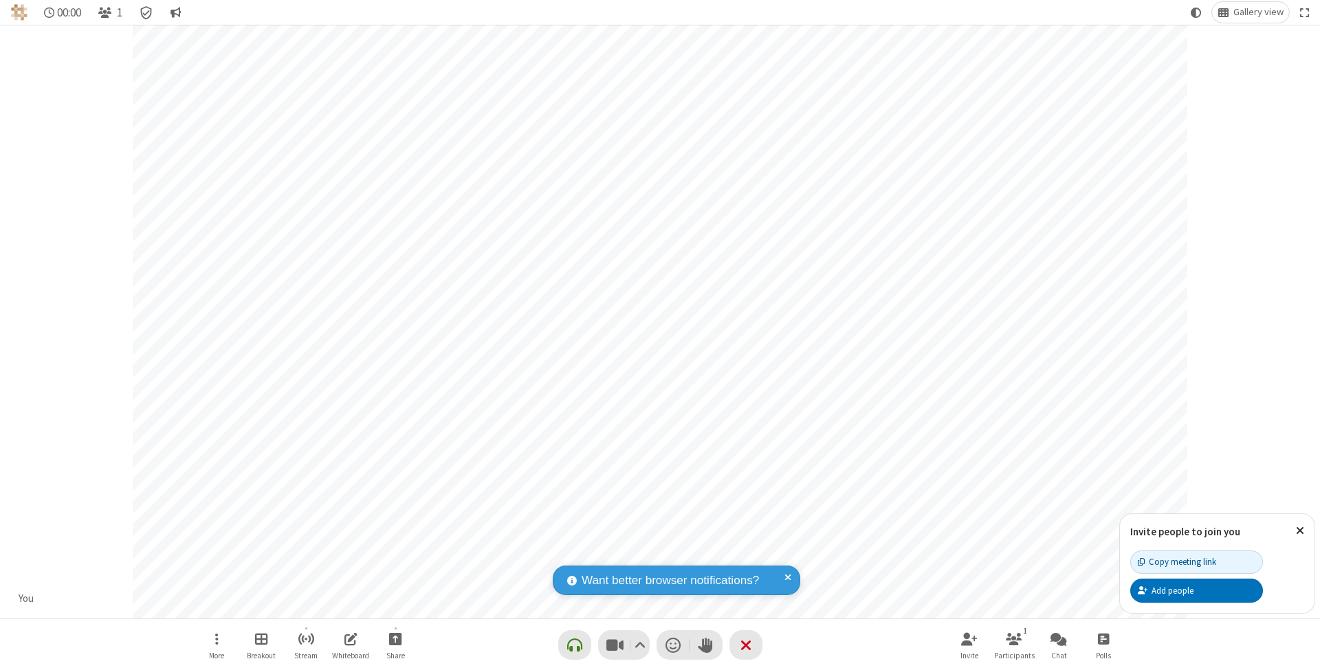 Image resolution: width=1320 pixels, height=670 pixels. I want to click on span: Gallery view, so click(1258, 12).